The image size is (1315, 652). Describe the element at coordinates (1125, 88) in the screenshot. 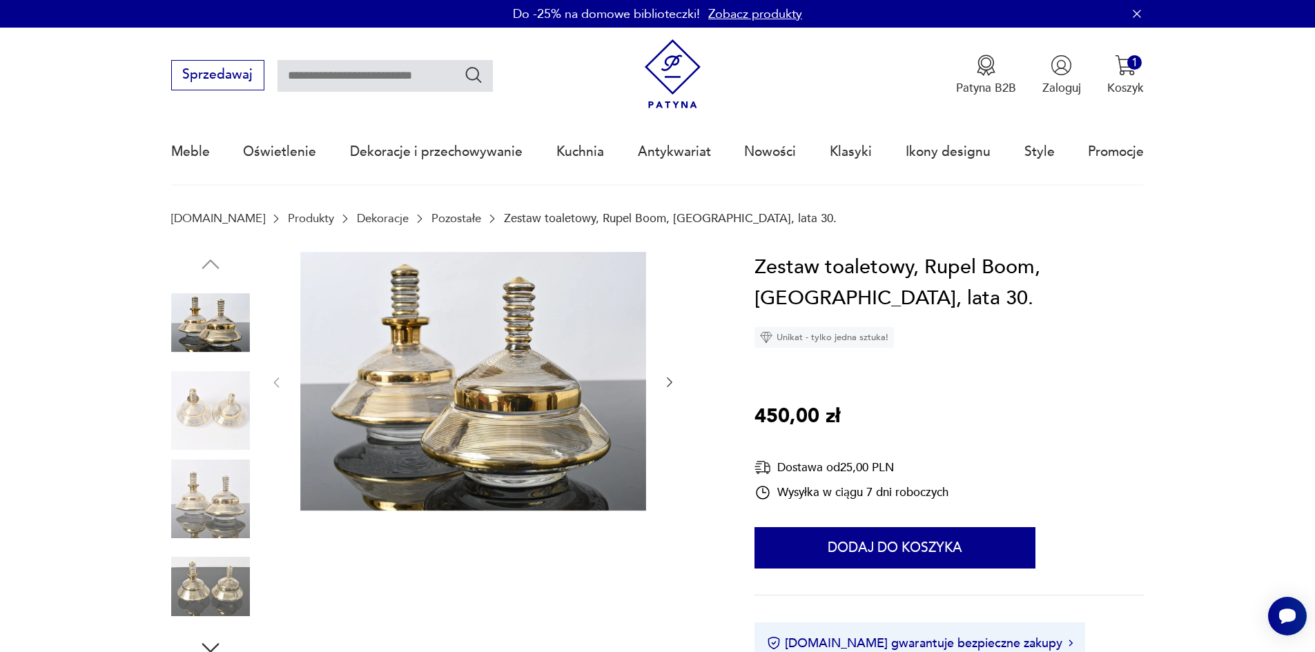

I see `p: Koszyk` at that location.